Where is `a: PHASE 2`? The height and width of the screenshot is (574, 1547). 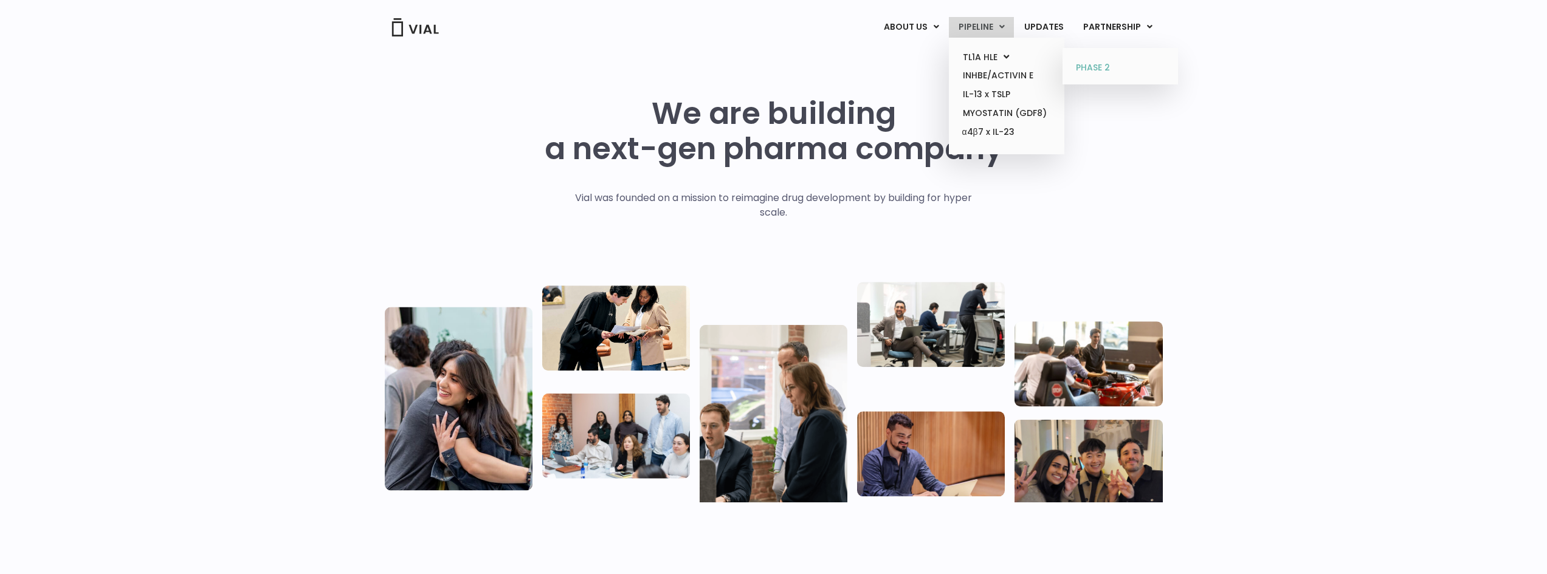
a: PHASE 2 is located at coordinates (1120, 68).